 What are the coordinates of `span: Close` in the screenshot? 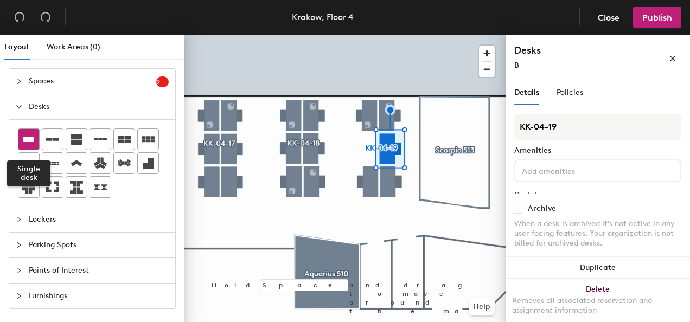 It's located at (609, 17).